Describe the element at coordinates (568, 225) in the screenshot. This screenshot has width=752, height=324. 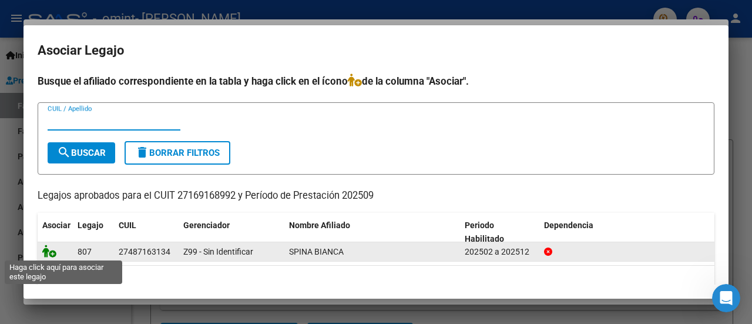
I see `span: Dependencia` at that location.